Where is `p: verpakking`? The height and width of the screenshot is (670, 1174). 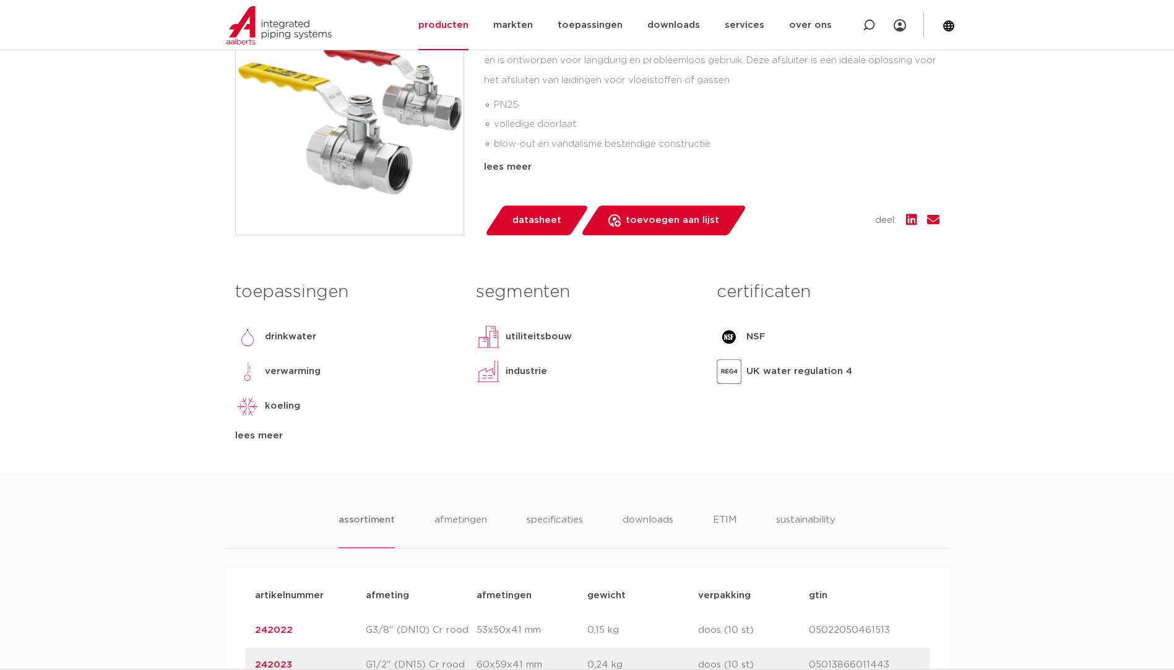 p: verpakking is located at coordinates (753, 595).